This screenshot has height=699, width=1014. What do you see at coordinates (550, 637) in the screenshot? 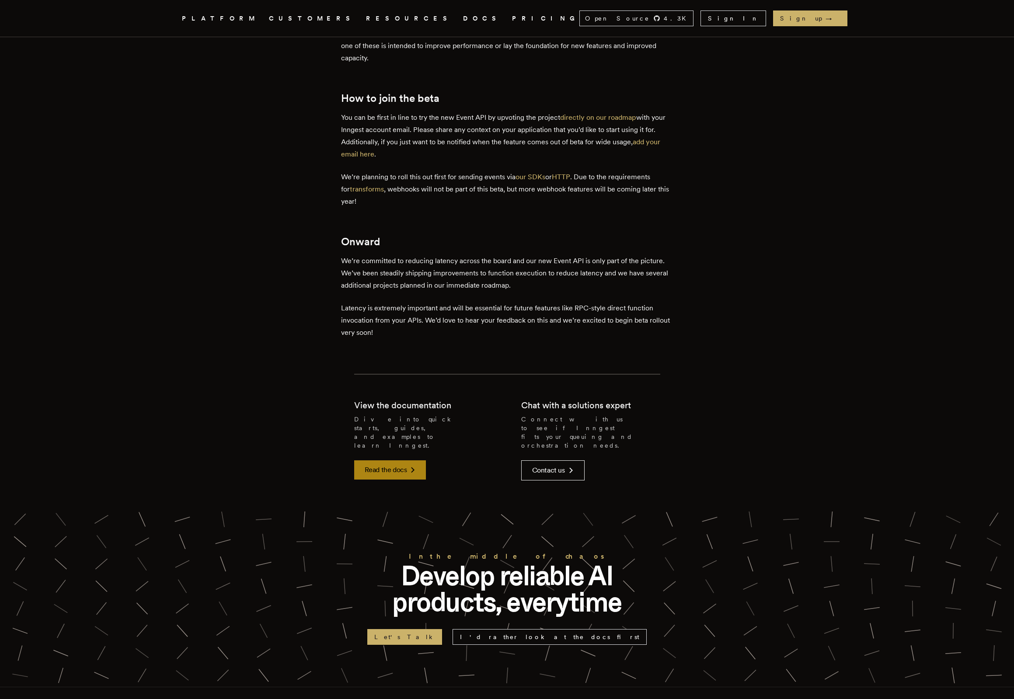
I see `a: I'd rather look at the docs first` at bounding box center [550, 637].